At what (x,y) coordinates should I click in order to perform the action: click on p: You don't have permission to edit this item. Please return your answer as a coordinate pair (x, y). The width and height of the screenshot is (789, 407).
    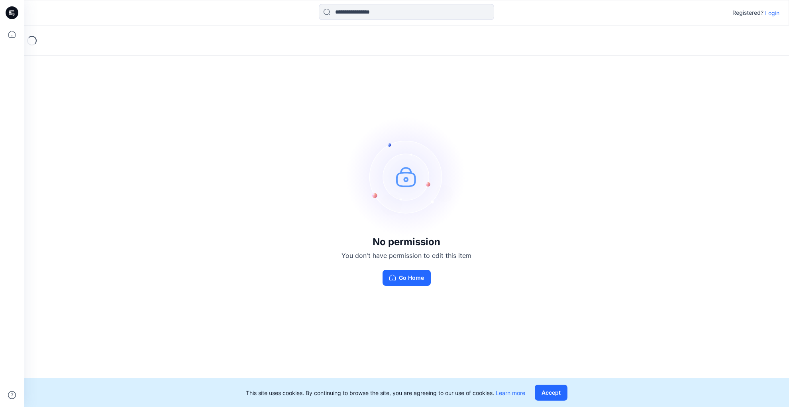
    Looking at the image, I should click on (407, 255).